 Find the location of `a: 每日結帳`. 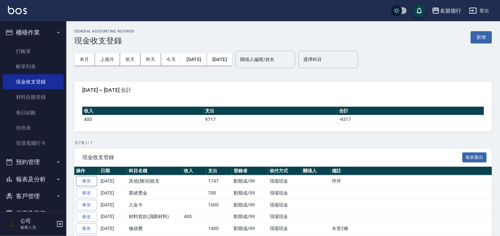

a: 每日結帳 is located at coordinates (33, 113).